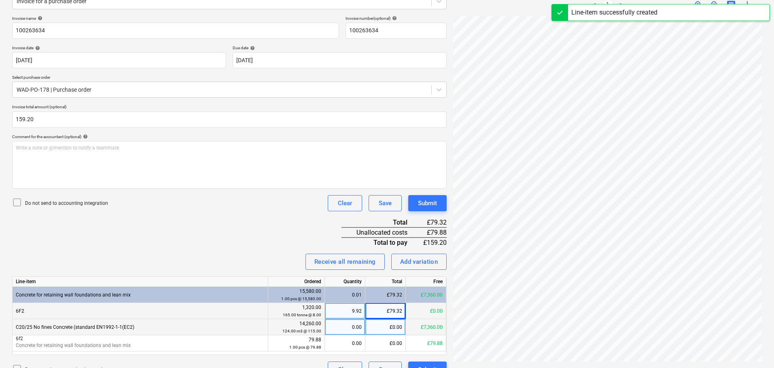 This screenshot has height=368, width=774. I want to click on div: Receive all remaining, so click(345, 262).